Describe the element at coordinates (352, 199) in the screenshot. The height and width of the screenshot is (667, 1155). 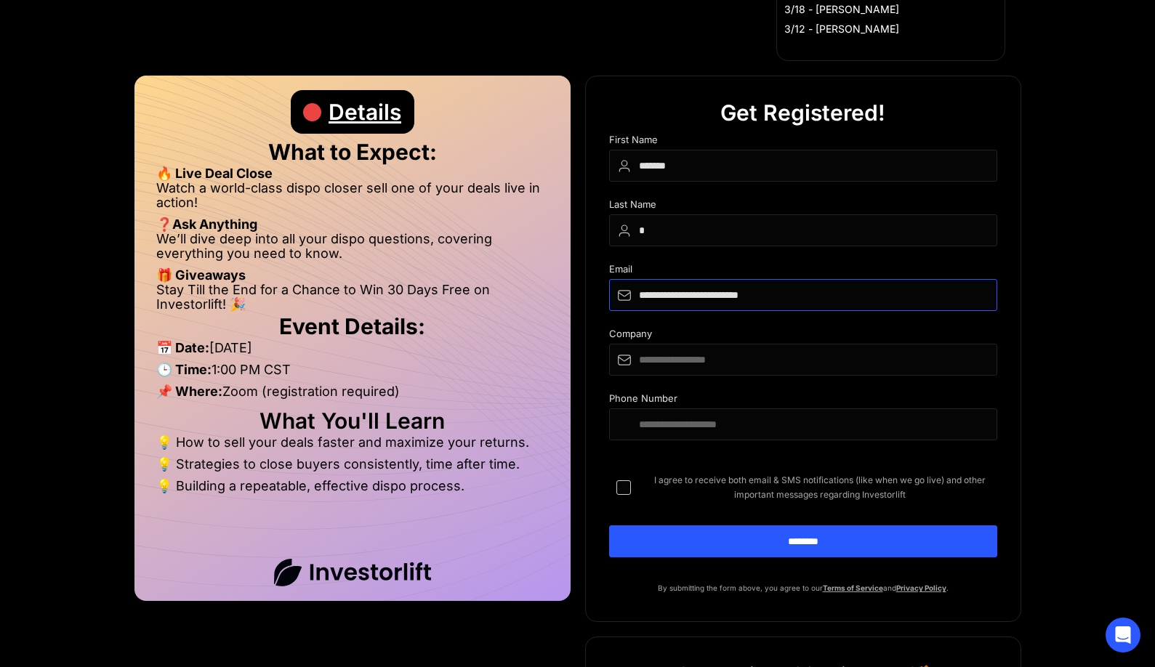
I see `li: Watch a world-class dispo closer sell one of your deals live in action!` at that location.